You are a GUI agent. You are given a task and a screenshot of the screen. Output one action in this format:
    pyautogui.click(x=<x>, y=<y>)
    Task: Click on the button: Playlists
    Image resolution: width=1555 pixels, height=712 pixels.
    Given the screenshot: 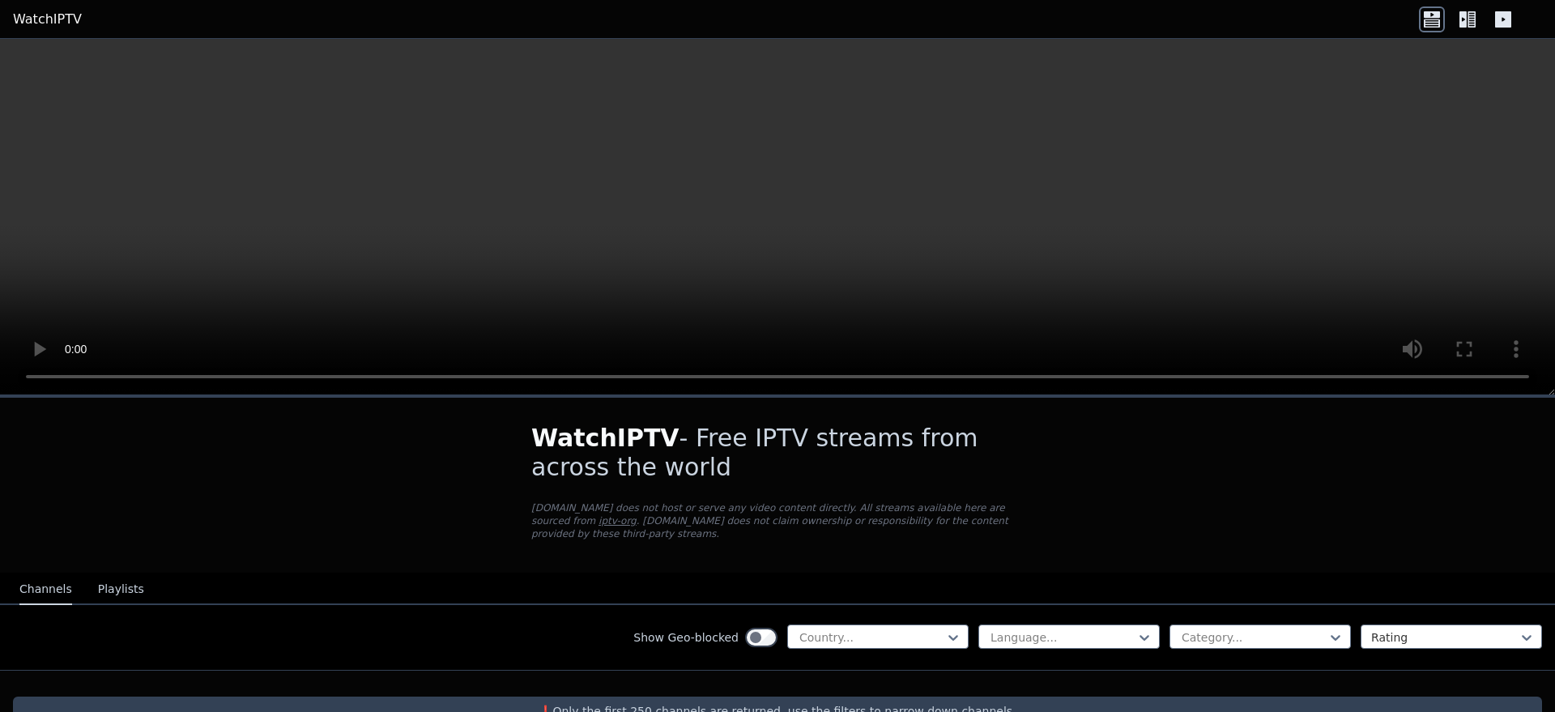 What is the action you would take?
    pyautogui.click(x=121, y=590)
    